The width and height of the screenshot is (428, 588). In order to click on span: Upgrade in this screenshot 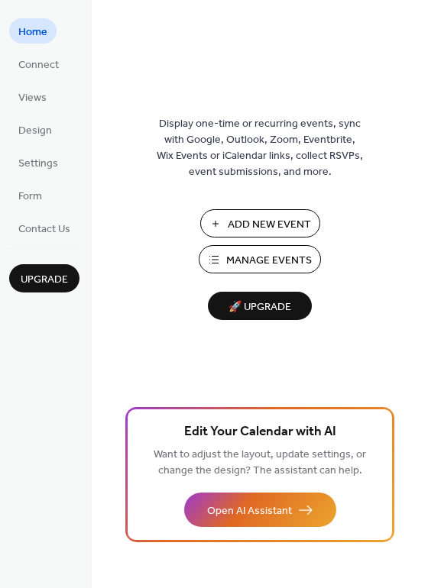, I will do `click(44, 280)`.